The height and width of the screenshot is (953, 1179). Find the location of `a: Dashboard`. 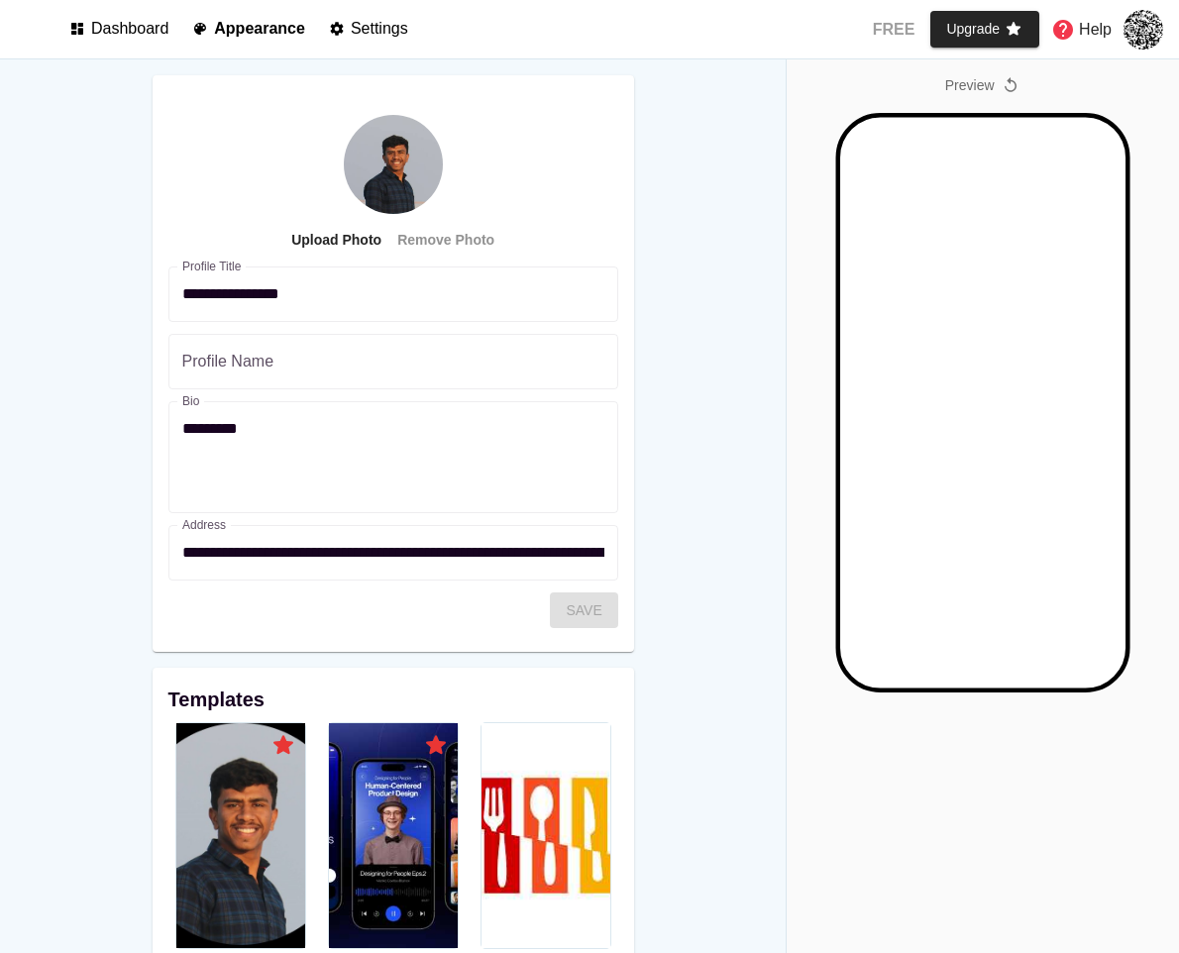

a: Dashboard is located at coordinates (119, 29).